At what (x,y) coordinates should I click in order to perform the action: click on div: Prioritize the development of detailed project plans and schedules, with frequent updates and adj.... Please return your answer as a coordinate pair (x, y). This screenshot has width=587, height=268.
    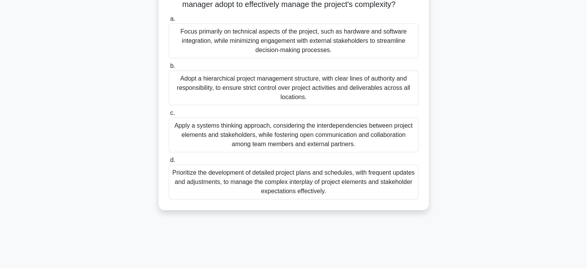
    Looking at the image, I should click on (294, 182).